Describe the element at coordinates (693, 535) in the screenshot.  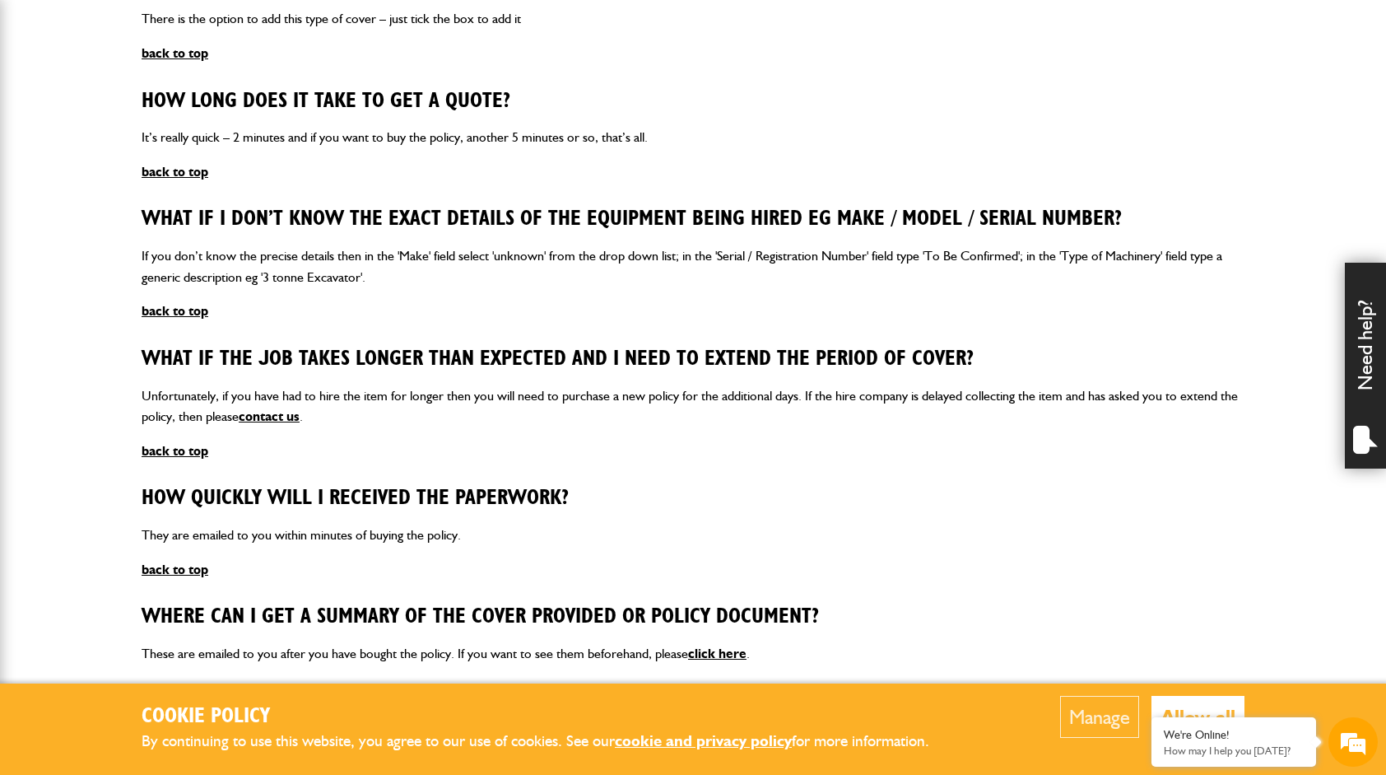
I see `p: They are emailed to you within minutes of buying the policy.` at that location.